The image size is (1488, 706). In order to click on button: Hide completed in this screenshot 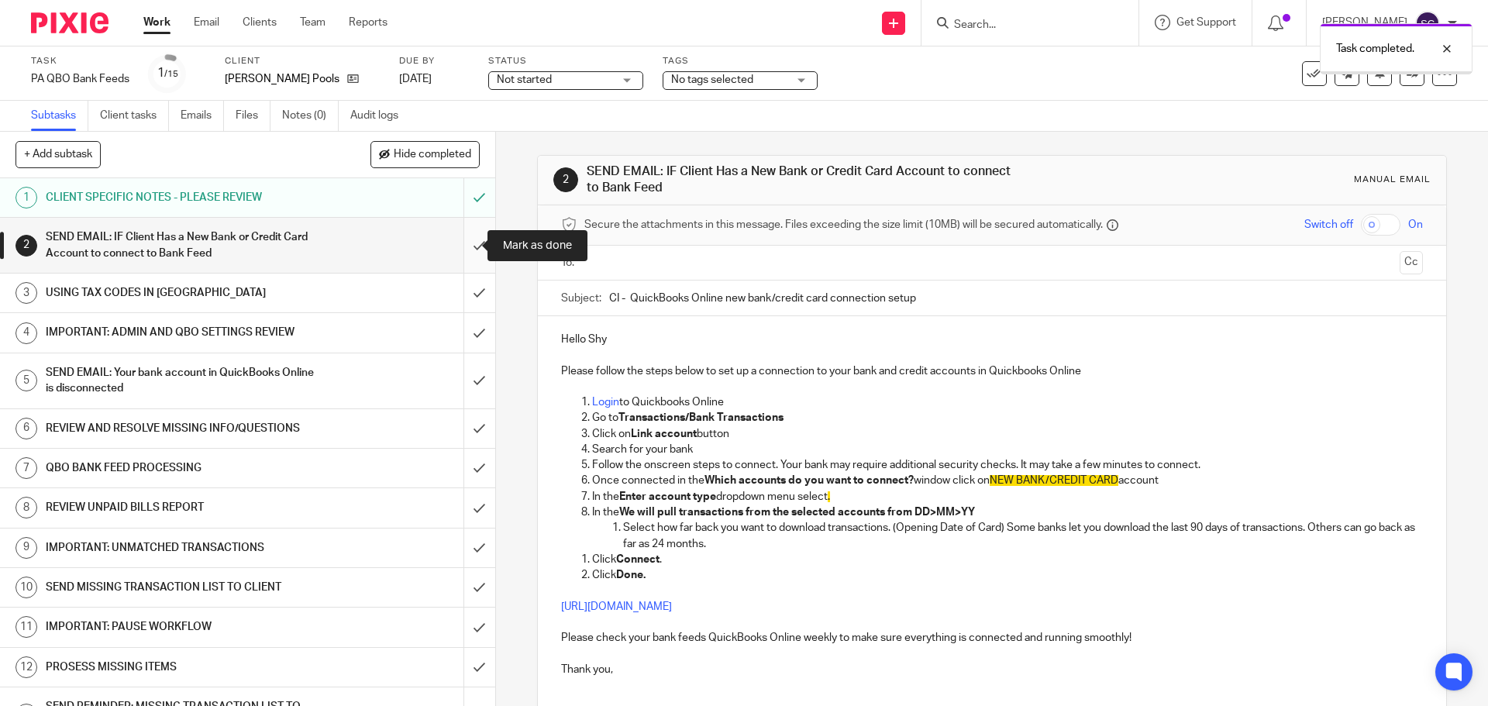, I will do `click(425, 154)`.